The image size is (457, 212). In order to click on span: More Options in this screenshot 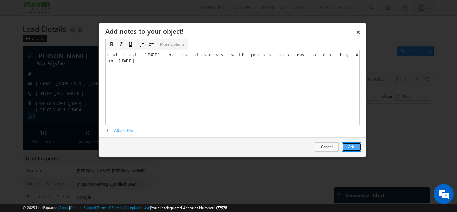, I will do `click(172, 44)`.